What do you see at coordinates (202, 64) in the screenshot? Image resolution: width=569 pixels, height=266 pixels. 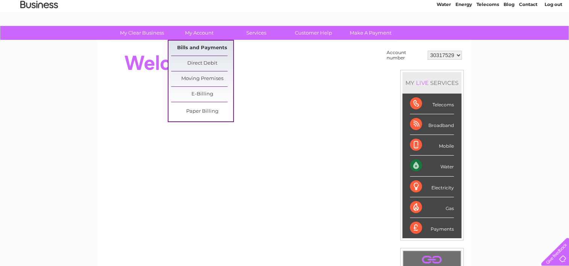 I see `a: Direct Debit` at bounding box center [202, 64].